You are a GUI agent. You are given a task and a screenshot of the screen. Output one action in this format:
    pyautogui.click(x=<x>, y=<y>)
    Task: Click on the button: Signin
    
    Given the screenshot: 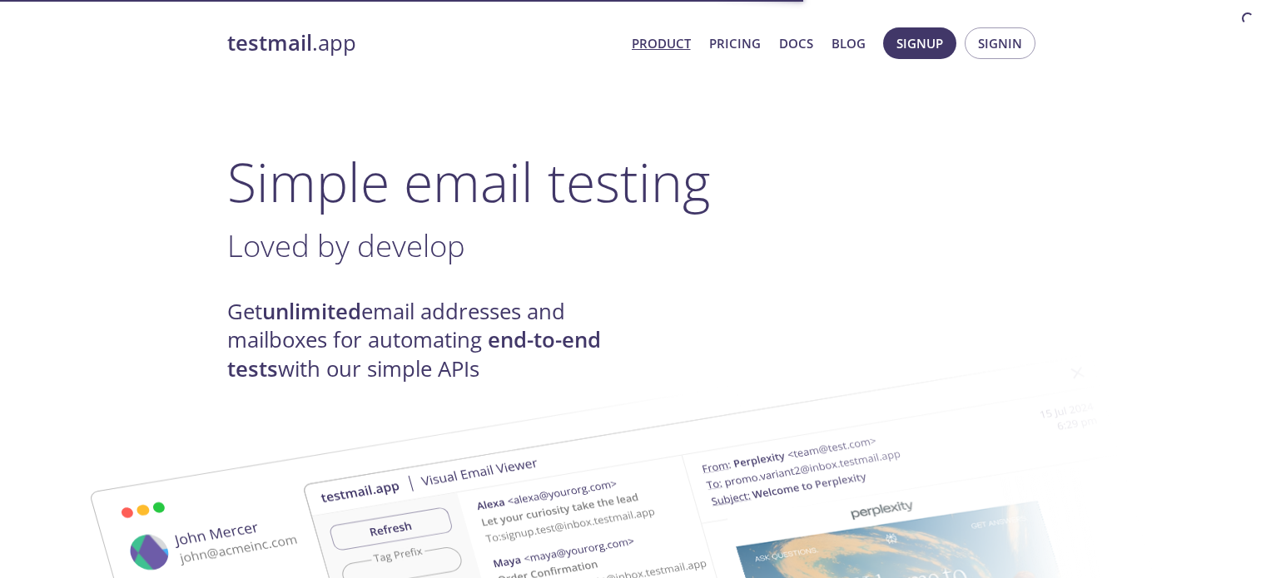 What is the action you would take?
    pyautogui.click(x=999, y=43)
    